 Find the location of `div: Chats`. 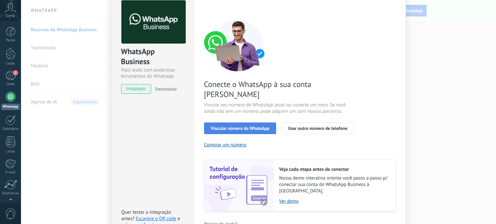

div: Chats is located at coordinates (11, 84).